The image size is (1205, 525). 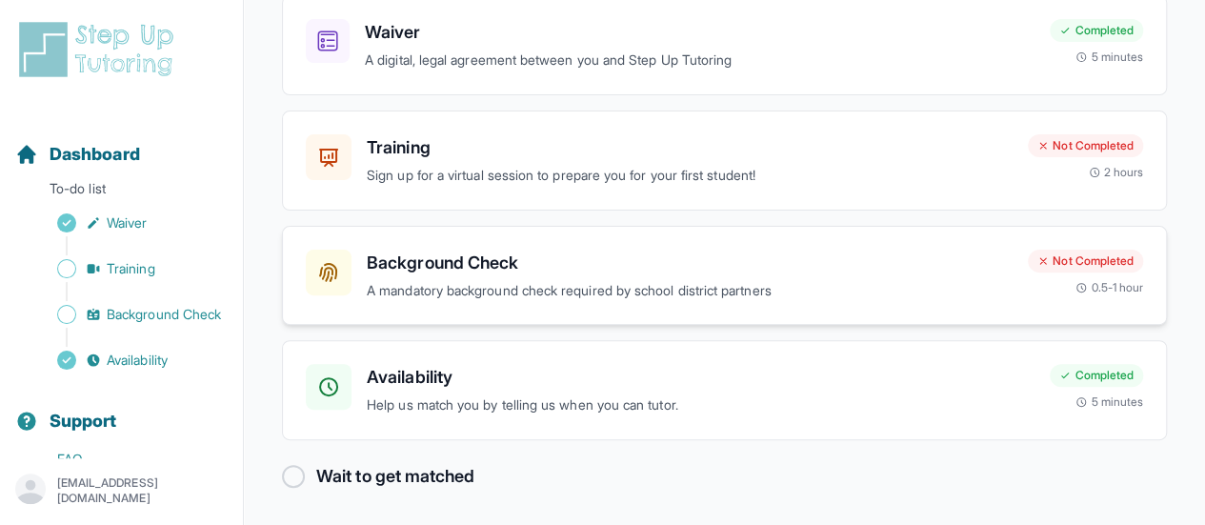 I want to click on span: Support, so click(x=83, y=421).